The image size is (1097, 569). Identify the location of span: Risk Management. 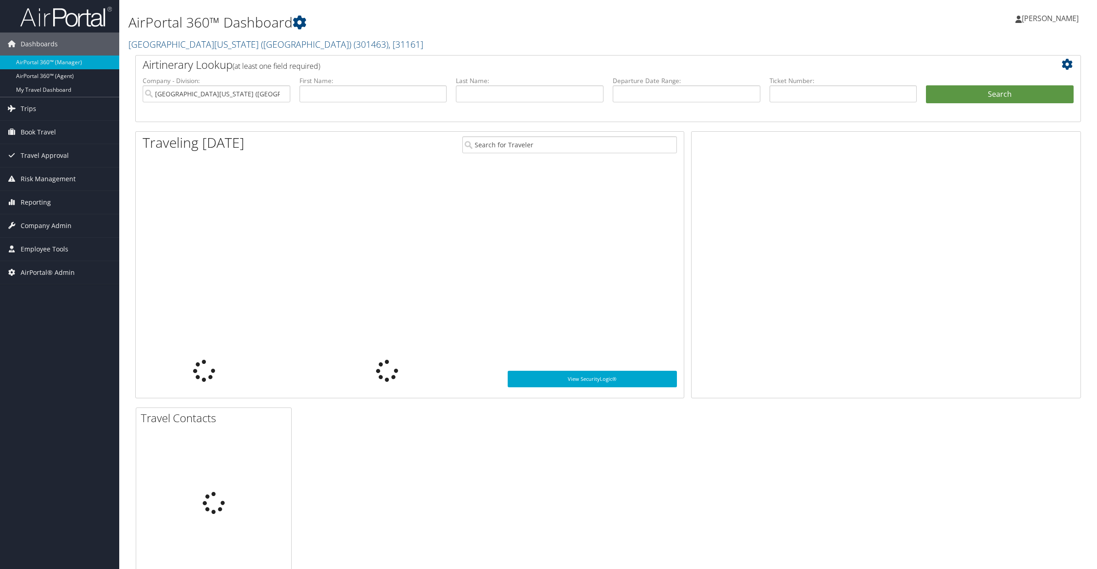
(48, 179).